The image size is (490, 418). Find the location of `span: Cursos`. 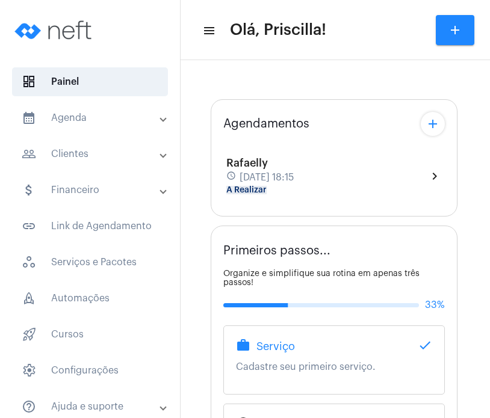

span: Cursos is located at coordinates (90, 335).